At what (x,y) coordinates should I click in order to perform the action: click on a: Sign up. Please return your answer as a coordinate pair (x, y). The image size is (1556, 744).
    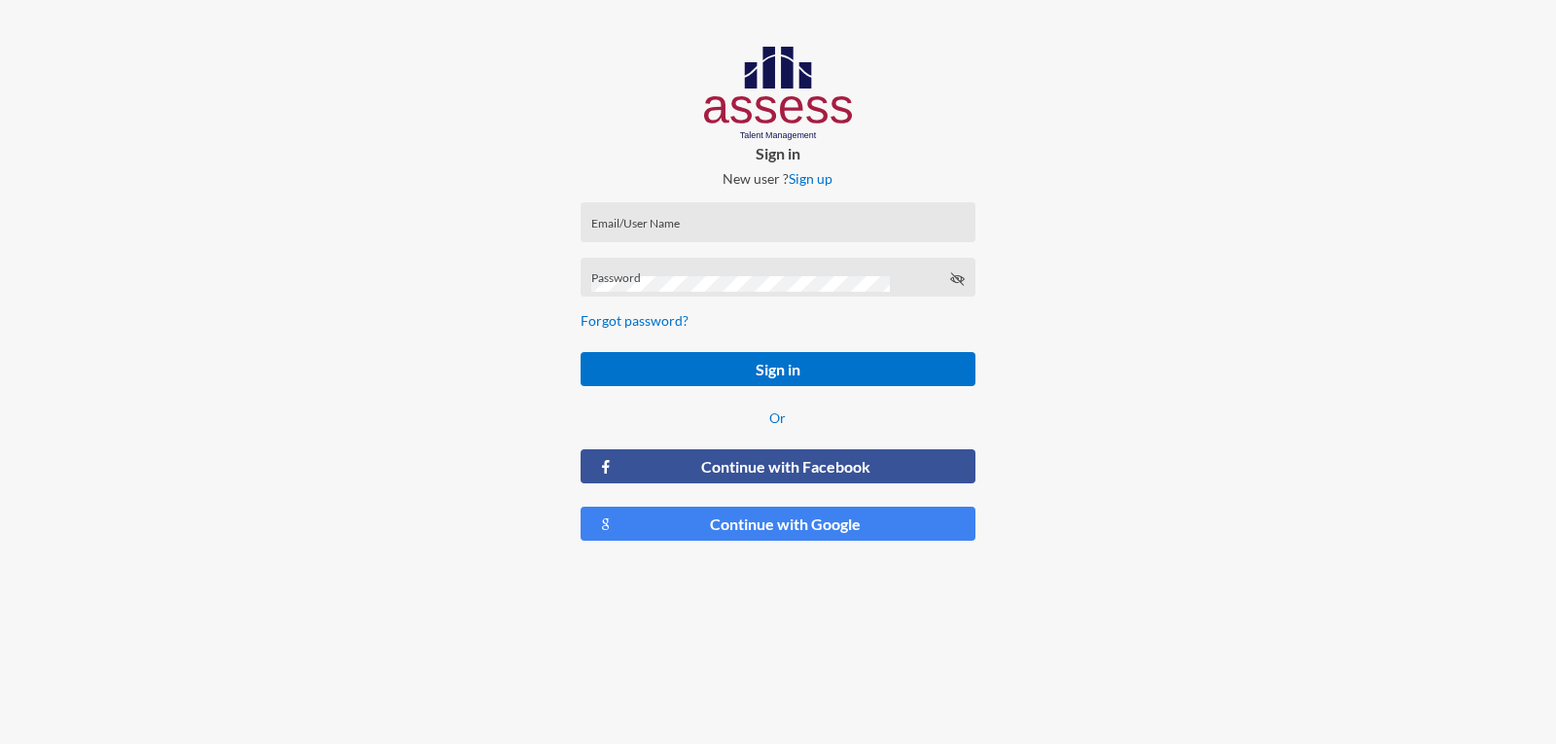
    Looking at the image, I should click on (810, 178).